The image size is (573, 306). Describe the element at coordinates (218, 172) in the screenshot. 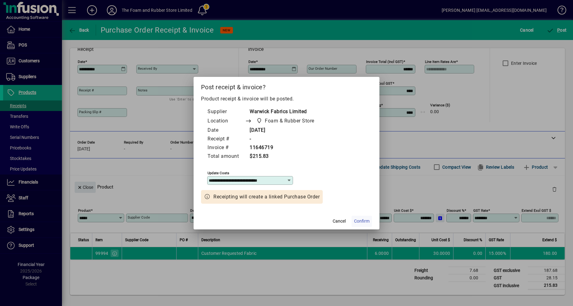

I see `mat-label: Update costs` at that location.